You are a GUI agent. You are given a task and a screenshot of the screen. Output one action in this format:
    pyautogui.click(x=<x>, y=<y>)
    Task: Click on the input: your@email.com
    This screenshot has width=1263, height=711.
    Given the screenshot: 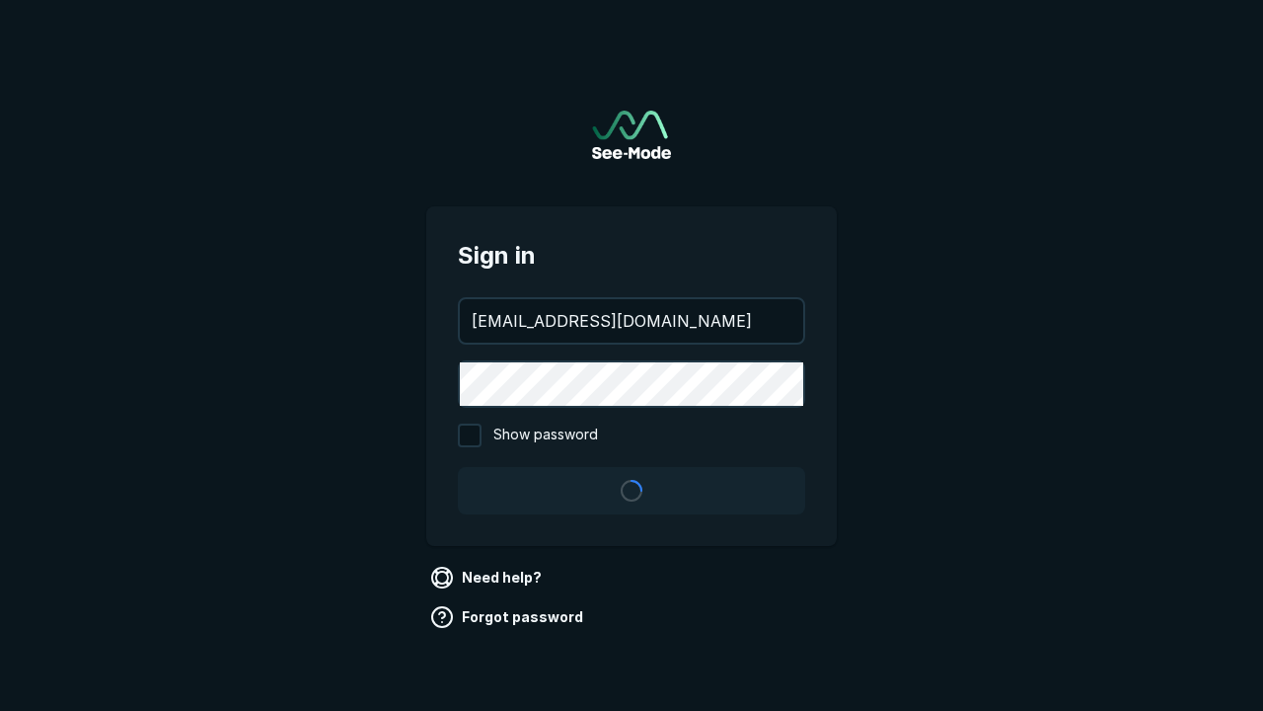 What is the action you would take?
    pyautogui.click(x=632, y=321)
    